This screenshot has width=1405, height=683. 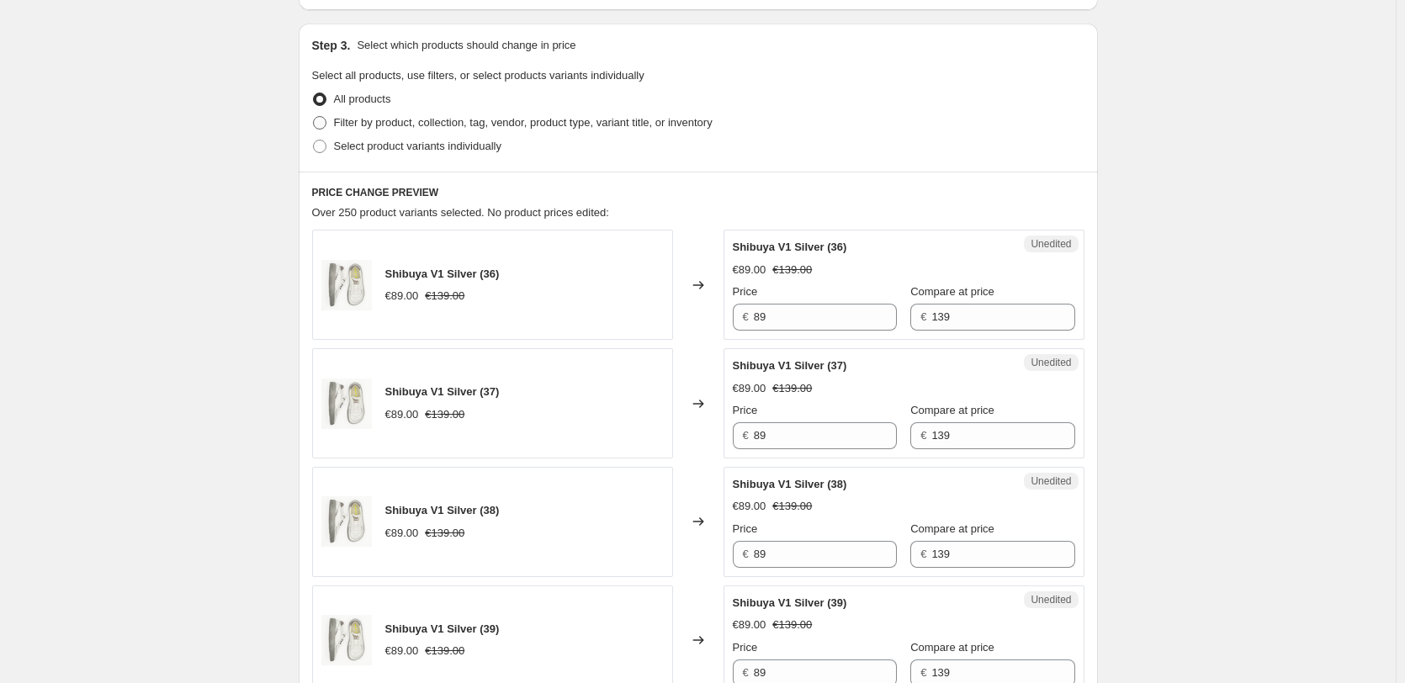 What do you see at coordinates (332, 45) in the screenshot?
I see `h2: Step 3.` at bounding box center [332, 45].